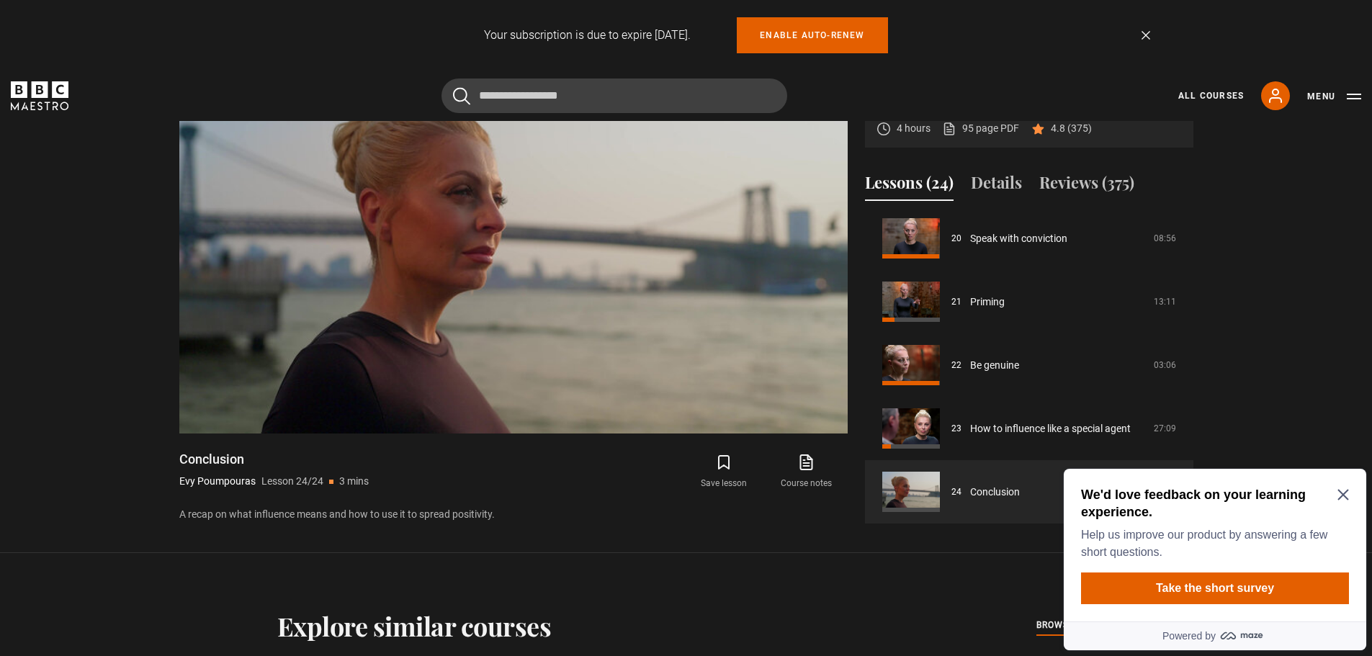 Image resolution: width=1372 pixels, height=656 pixels. Describe the element at coordinates (514, 514) in the screenshot. I see `p: A recap on what influence means and how to use it to spread positivity.` at that location.